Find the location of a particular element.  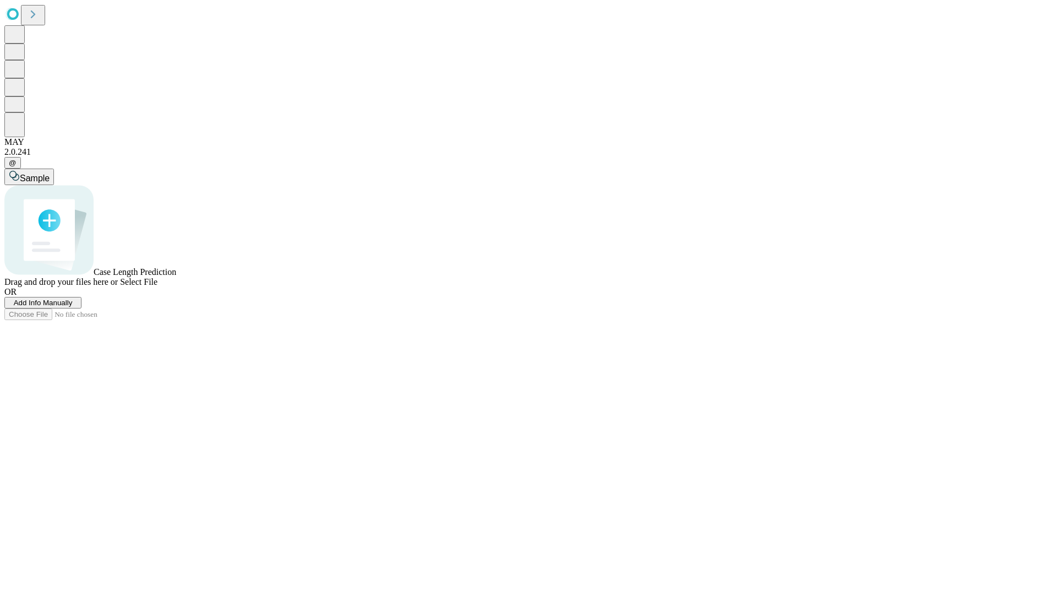

div: 2.0.241 is located at coordinates (529, 152).